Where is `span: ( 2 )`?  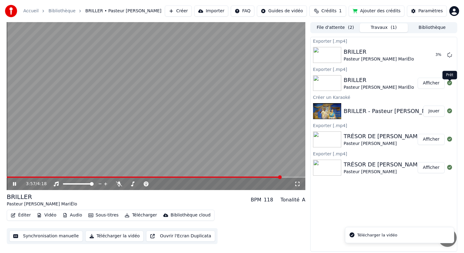
span: ( 2 ) is located at coordinates (351, 28).